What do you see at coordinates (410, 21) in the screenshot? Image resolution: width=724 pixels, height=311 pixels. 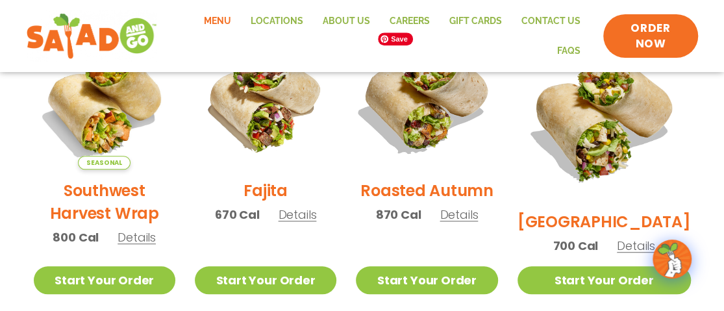 I see `a: Careers` at bounding box center [410, 21].